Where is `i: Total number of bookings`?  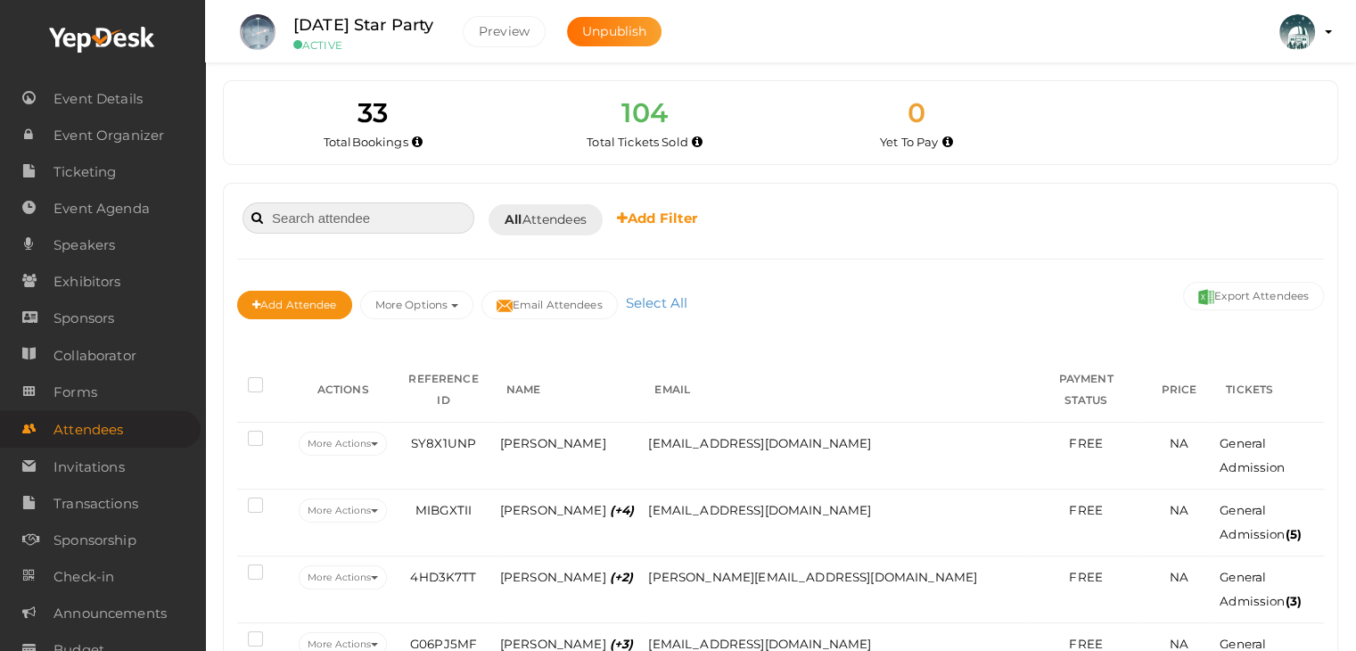
i: Total number of bookings is located at coordinates (417, 142).